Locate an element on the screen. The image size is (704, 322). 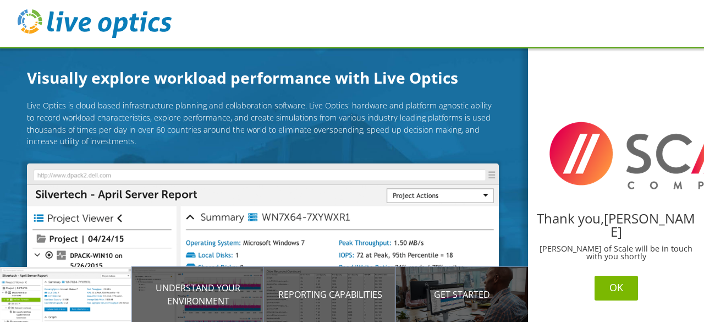
p: Live Optics is cloud based infrastructure planning and collaboration software. Live Optics' hardw... is located at coordinates (262, 123).